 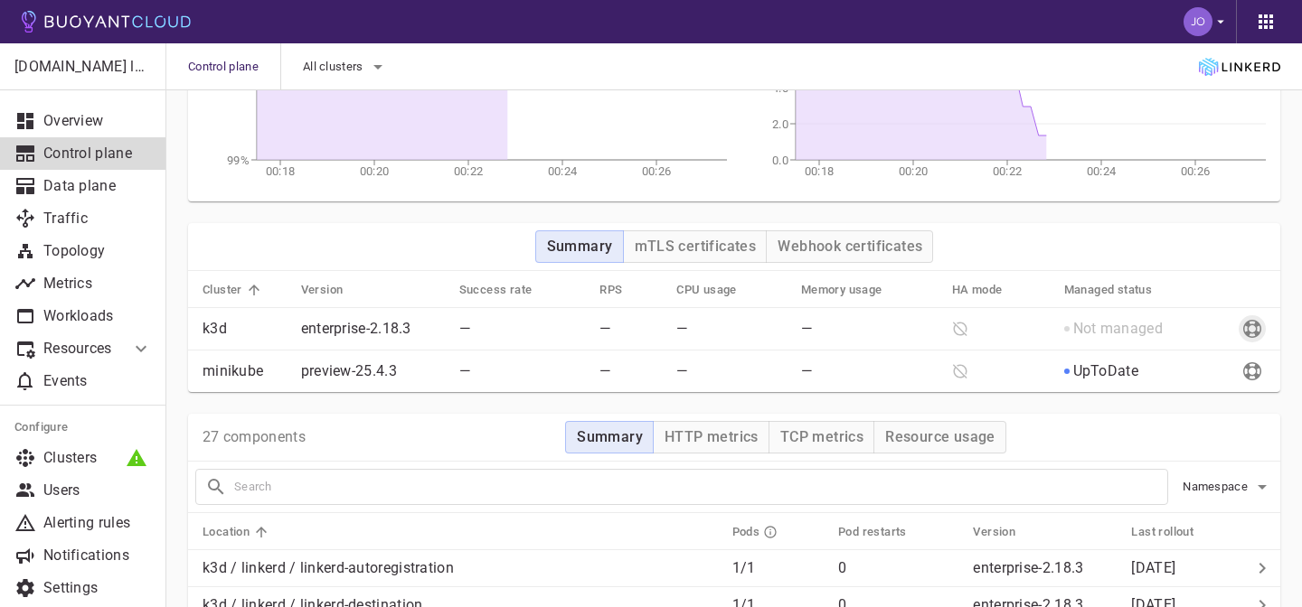 I want to click on h5: Managed status, so click(x=1108, y=290).